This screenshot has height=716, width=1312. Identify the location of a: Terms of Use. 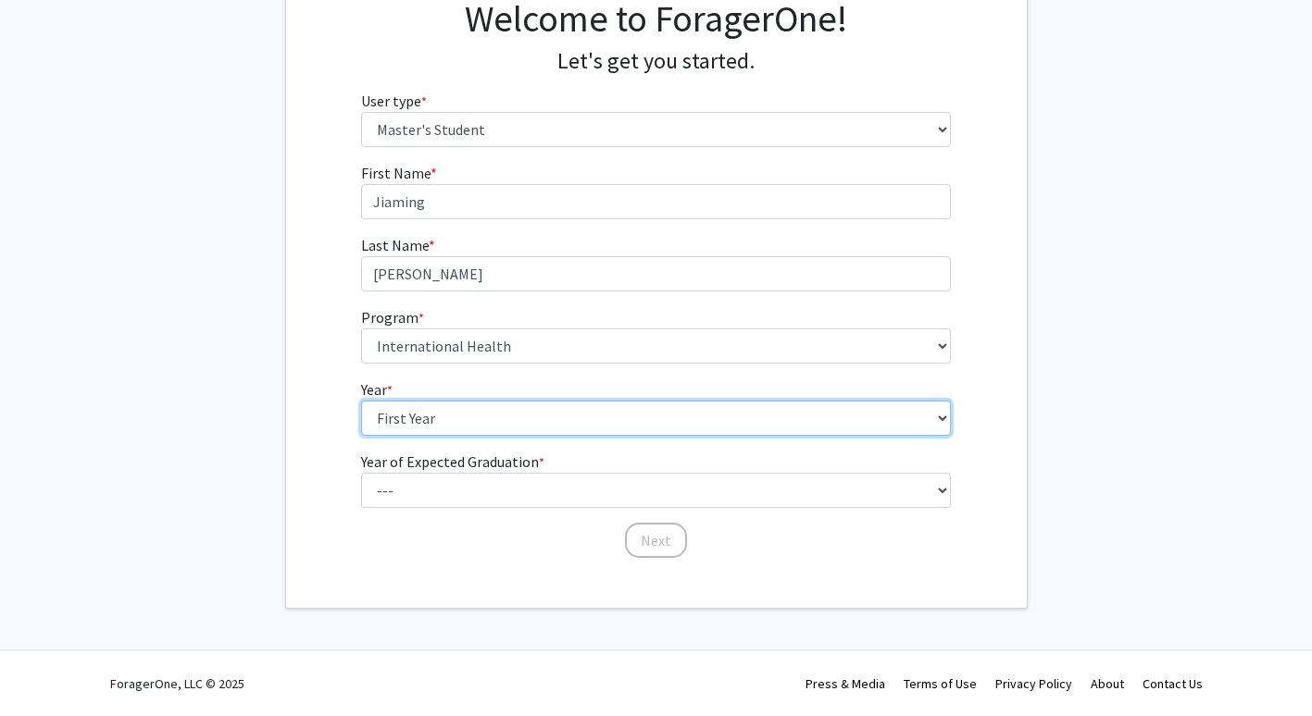
(940, 684).